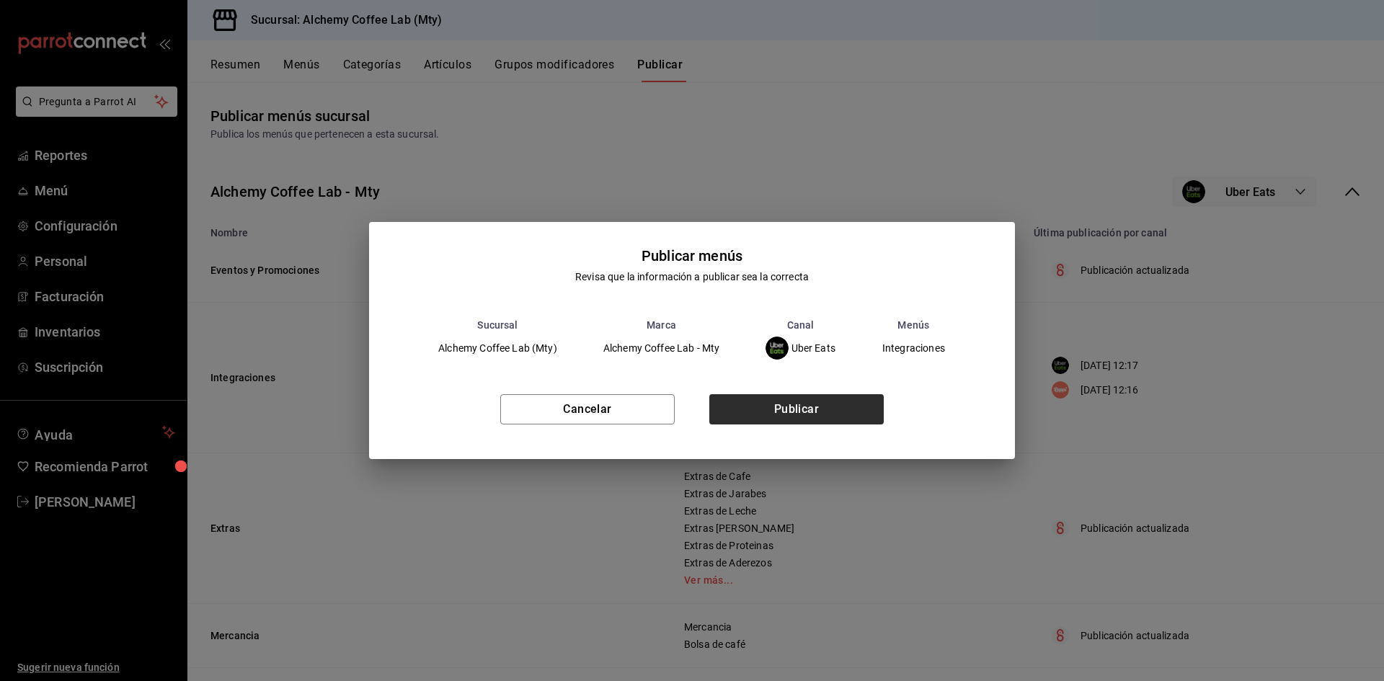 The width and height of the screenshot is (1384, 681). Describe the element at coordinates (800, 325) in the screenshot. I see `th: Canal` at that location.